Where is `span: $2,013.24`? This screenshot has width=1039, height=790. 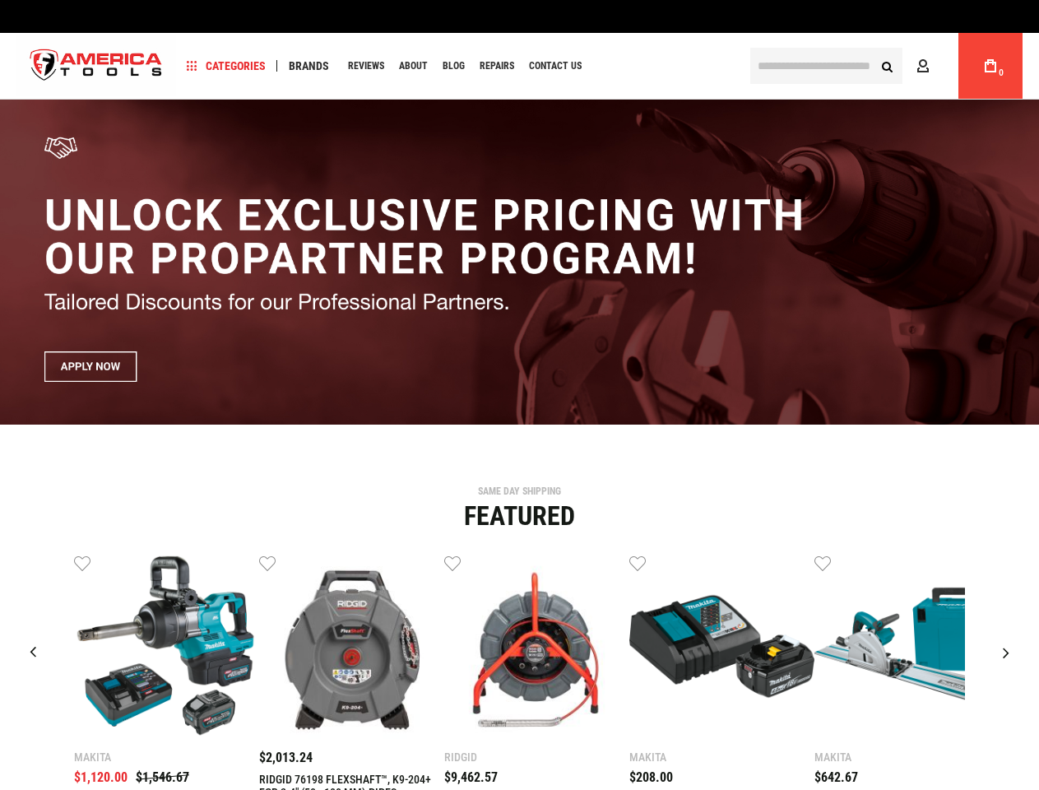 span: $2,013.24 is located at coordinates (285, 757).